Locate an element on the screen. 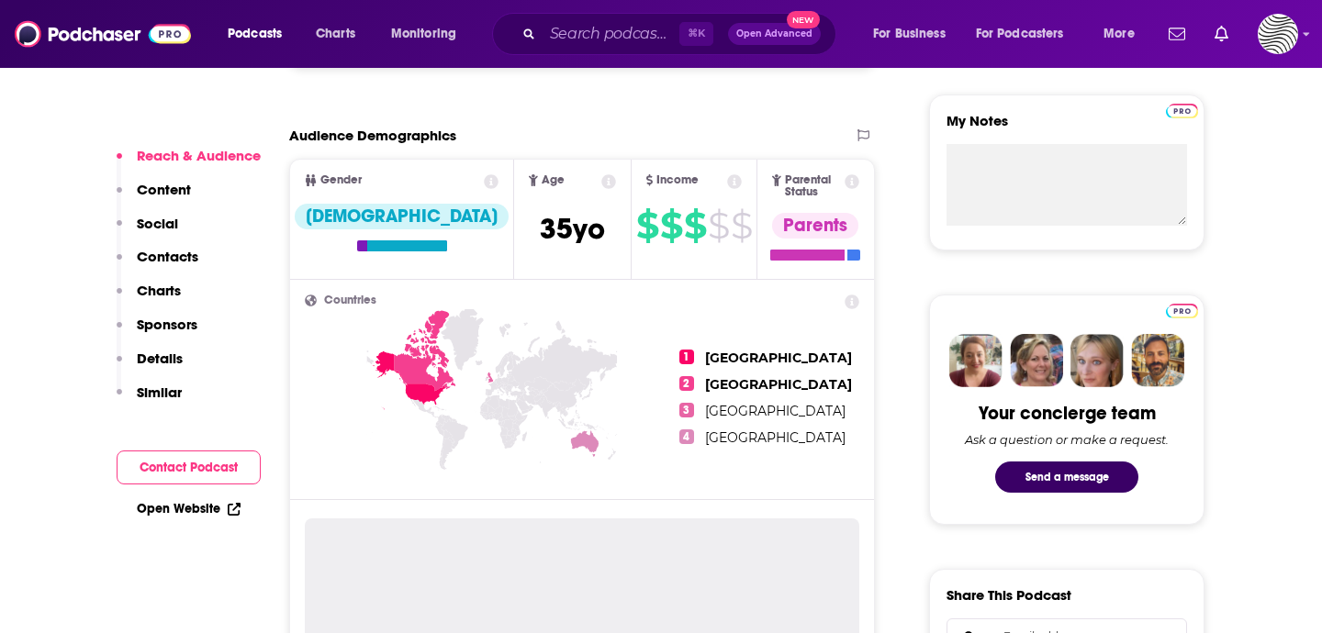 Image resolution: width=1322 pixels, height=633 pixels. button: Show profile menu is located at coordinates (1278, 34).